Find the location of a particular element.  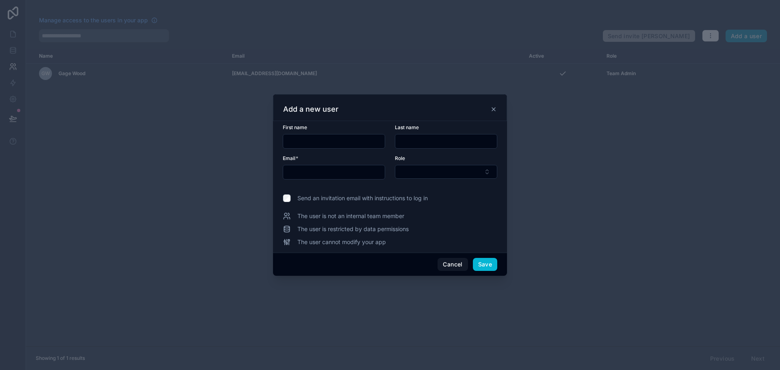

span: First name is located at coordinates (295, 127).